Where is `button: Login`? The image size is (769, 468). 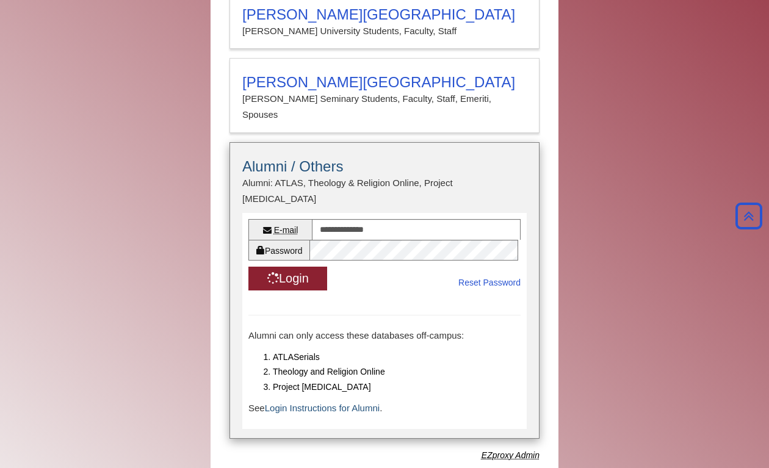
button: Login is located at coordinates (288, 278).